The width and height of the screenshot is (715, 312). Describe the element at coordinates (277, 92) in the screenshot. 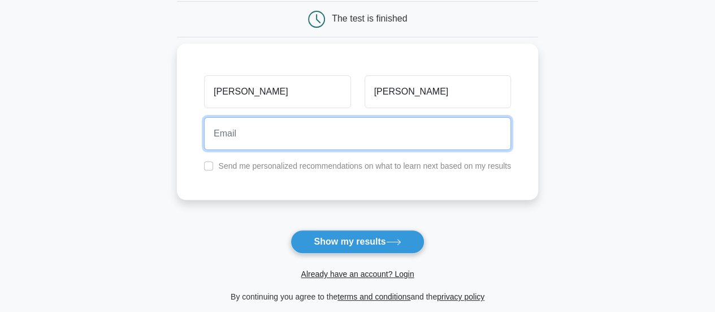

I see `input: First name` at that location.